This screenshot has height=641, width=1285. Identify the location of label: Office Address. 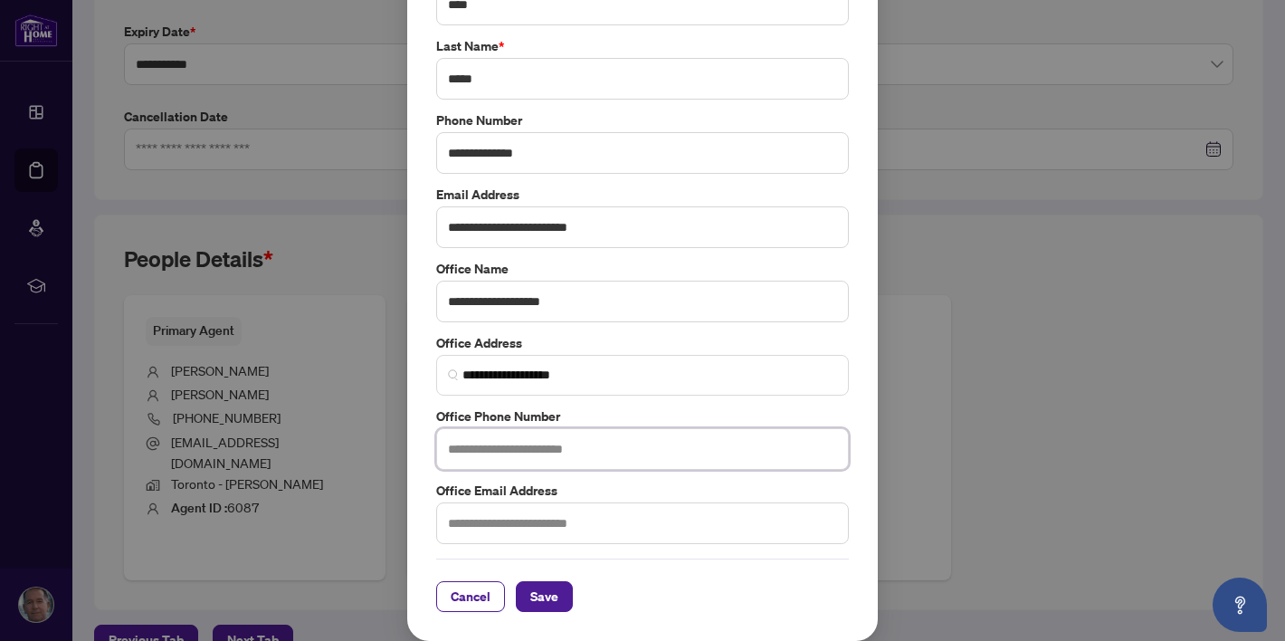
(642, 343).